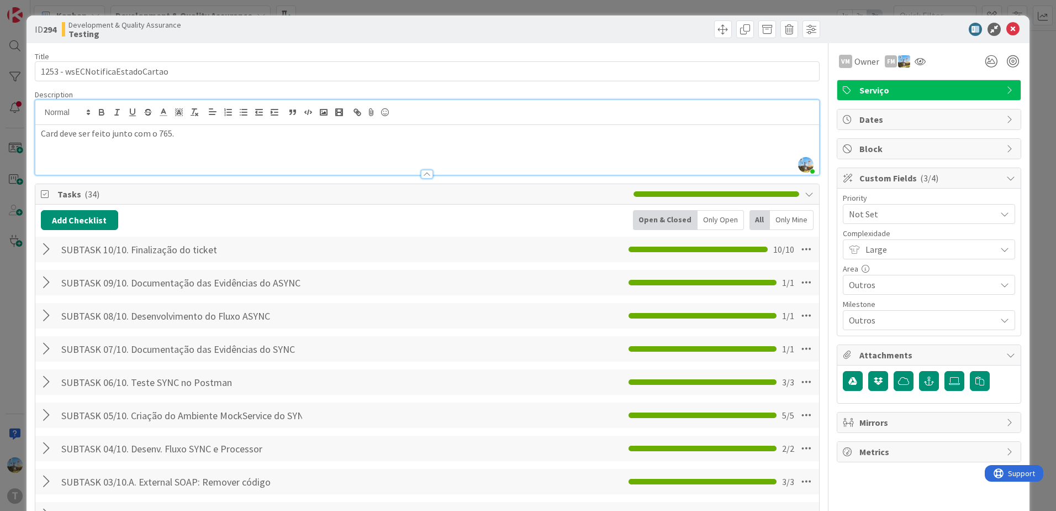  What do you see at coordinates (930, 178) in the screenshot?
I see `span: Custom Fields` at bounding box center [930, 178].